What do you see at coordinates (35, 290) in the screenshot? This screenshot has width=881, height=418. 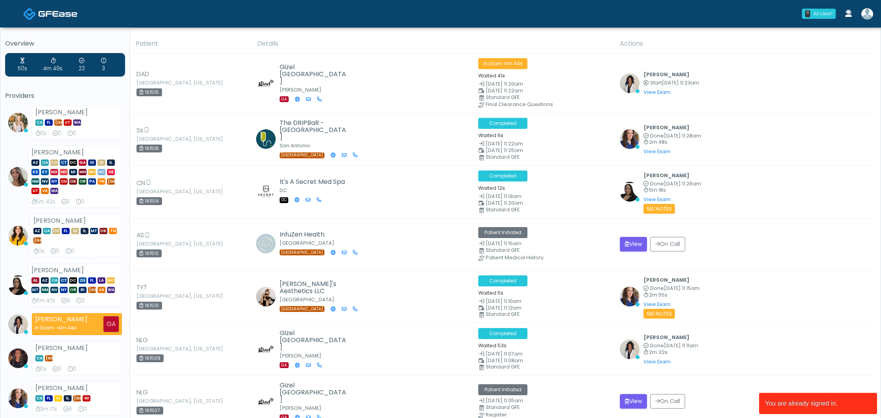 I see `span: MT` at bounding box center [35, 290].